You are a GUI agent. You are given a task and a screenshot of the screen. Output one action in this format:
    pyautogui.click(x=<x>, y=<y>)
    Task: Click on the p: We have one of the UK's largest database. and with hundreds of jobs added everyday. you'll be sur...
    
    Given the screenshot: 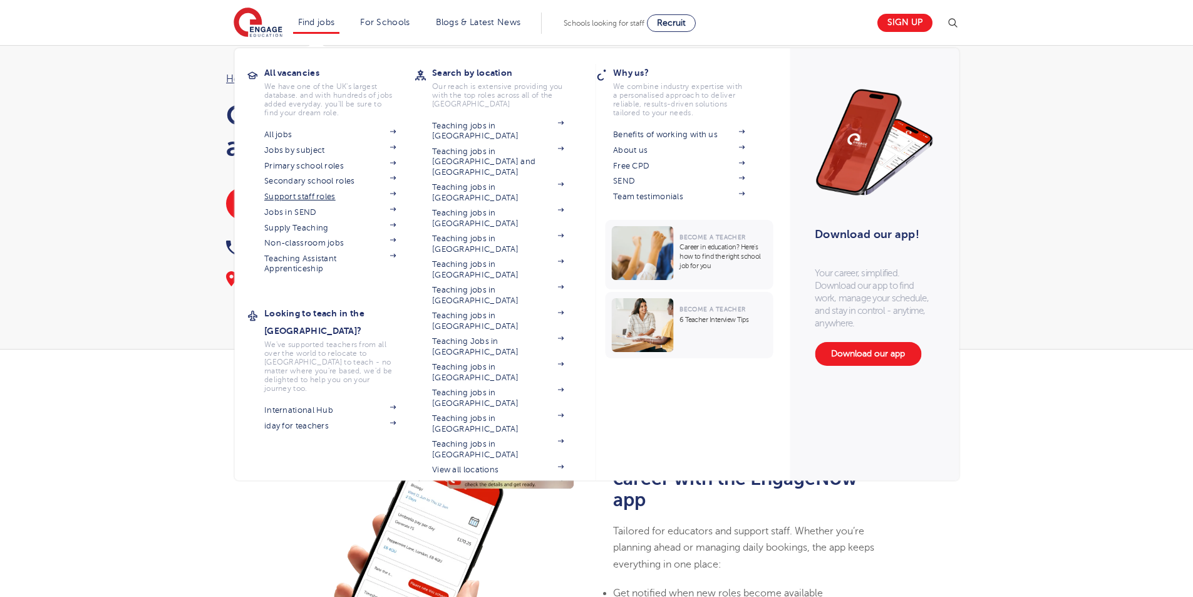 What is the action you would take?
    pyautogui.click(x=330, y=100)
    